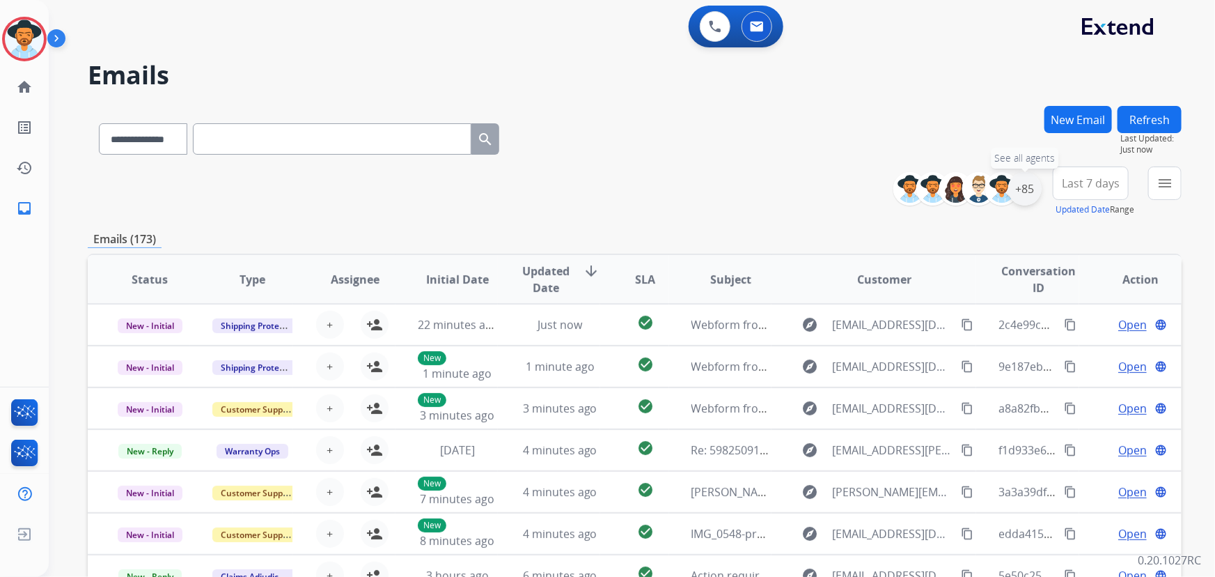 This screenshot has height=577, width=1215. What do you see at coordinates (24, 168) in the screenshot?
I see `mat-icon: history` at bounding box center [24, 168].